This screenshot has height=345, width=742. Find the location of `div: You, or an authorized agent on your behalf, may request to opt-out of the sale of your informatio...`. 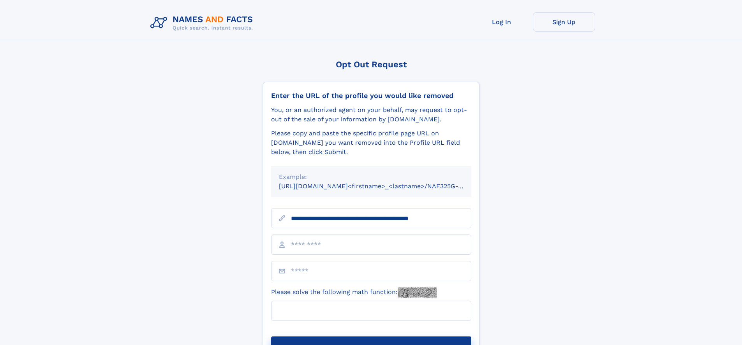

div: You, or an authorized agent on your behalf, may request to opt-out of the sale of your informatio... is located at coordinates (371, 115).